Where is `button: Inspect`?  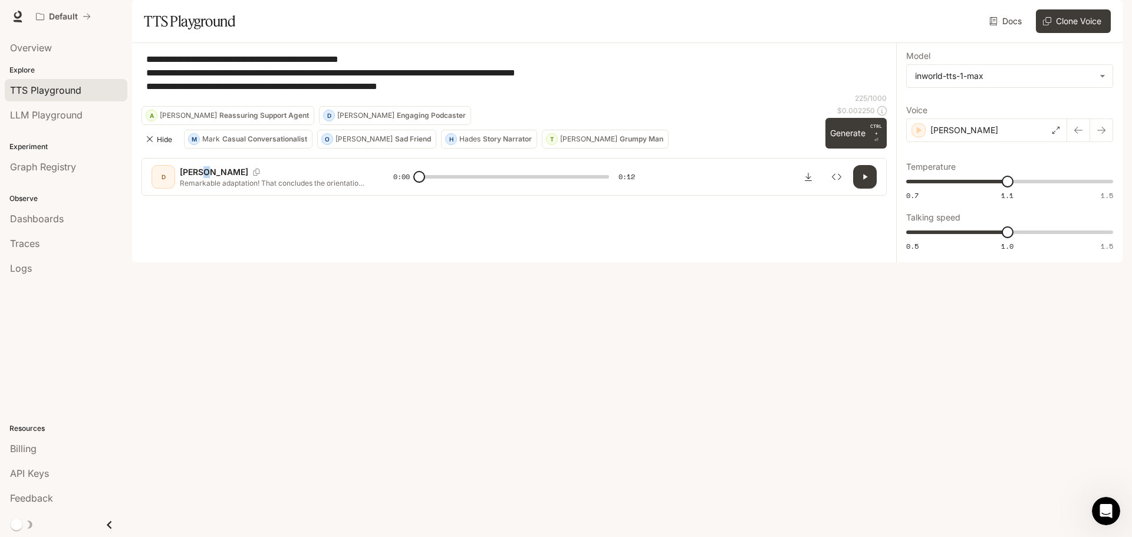 button: Inspect is located at coordinates (837, 177).